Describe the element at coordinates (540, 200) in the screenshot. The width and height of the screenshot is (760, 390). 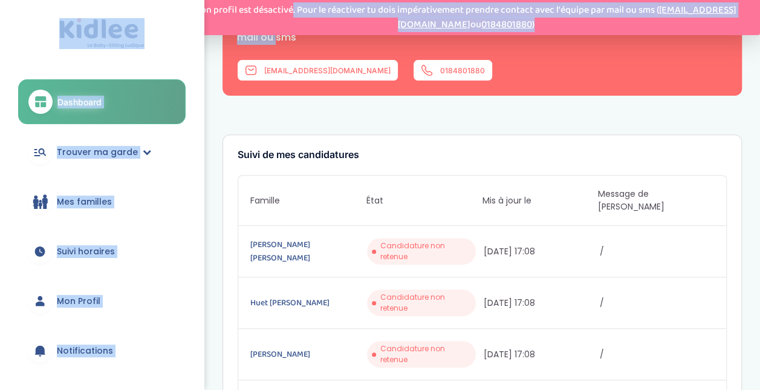
I see `span: Mis à jour le` at that location.